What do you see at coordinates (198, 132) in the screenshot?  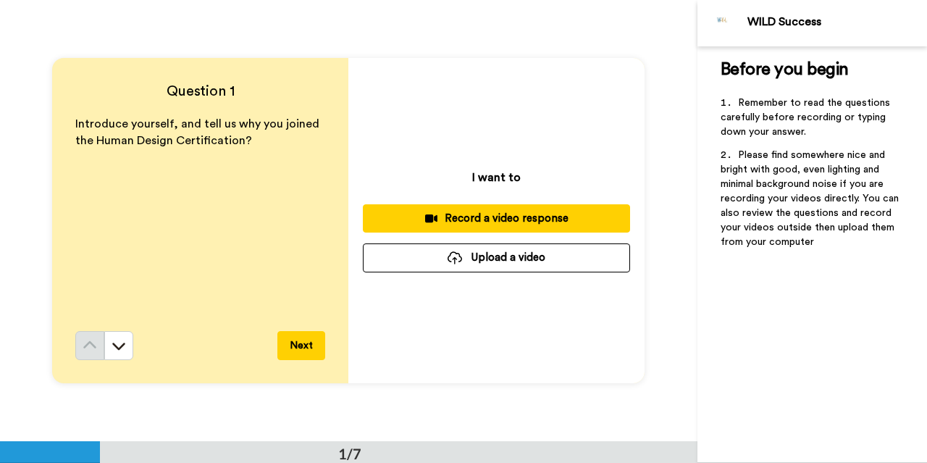 I see `span: Introduce yourself, and tell us why you joined the Human Design Certification?` at bounding box center [198, 132].